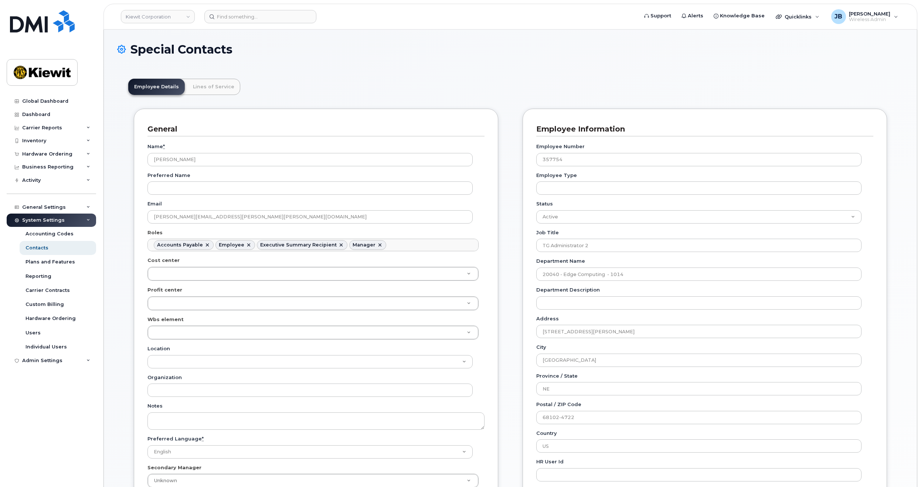 Image resolution: width=921 pixels, height=487 pixels. I want to click on label: Roles, so click(155, 232).